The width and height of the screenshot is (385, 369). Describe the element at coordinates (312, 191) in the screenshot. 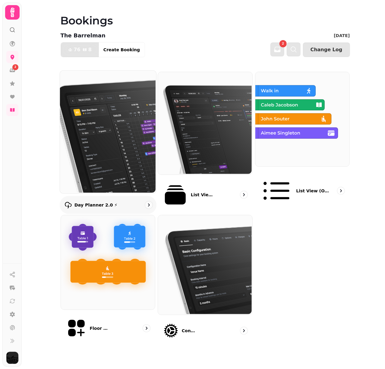

I see `p: List view (Old - going soon)` at that location.